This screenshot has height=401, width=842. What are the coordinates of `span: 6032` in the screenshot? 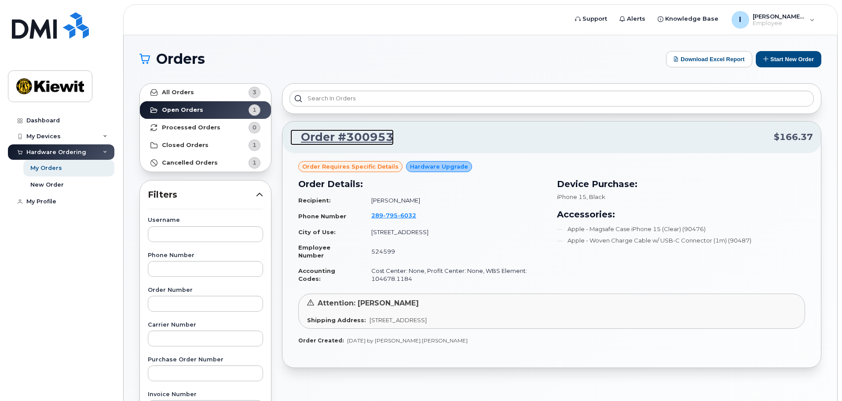 It's located at (407, 215).